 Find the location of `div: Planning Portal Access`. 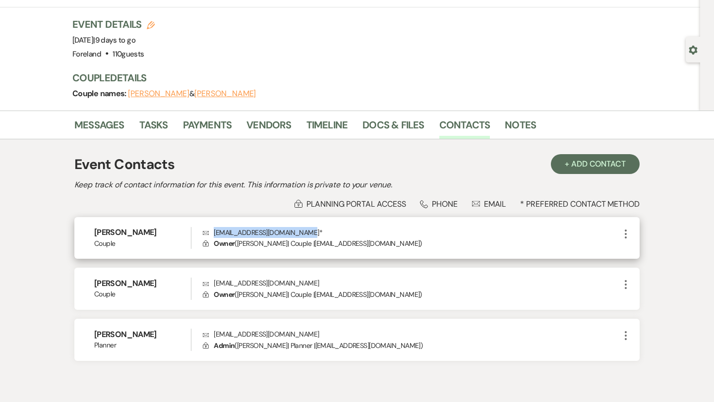

div: Planning Portal Access is located at coordinates (350, 204).